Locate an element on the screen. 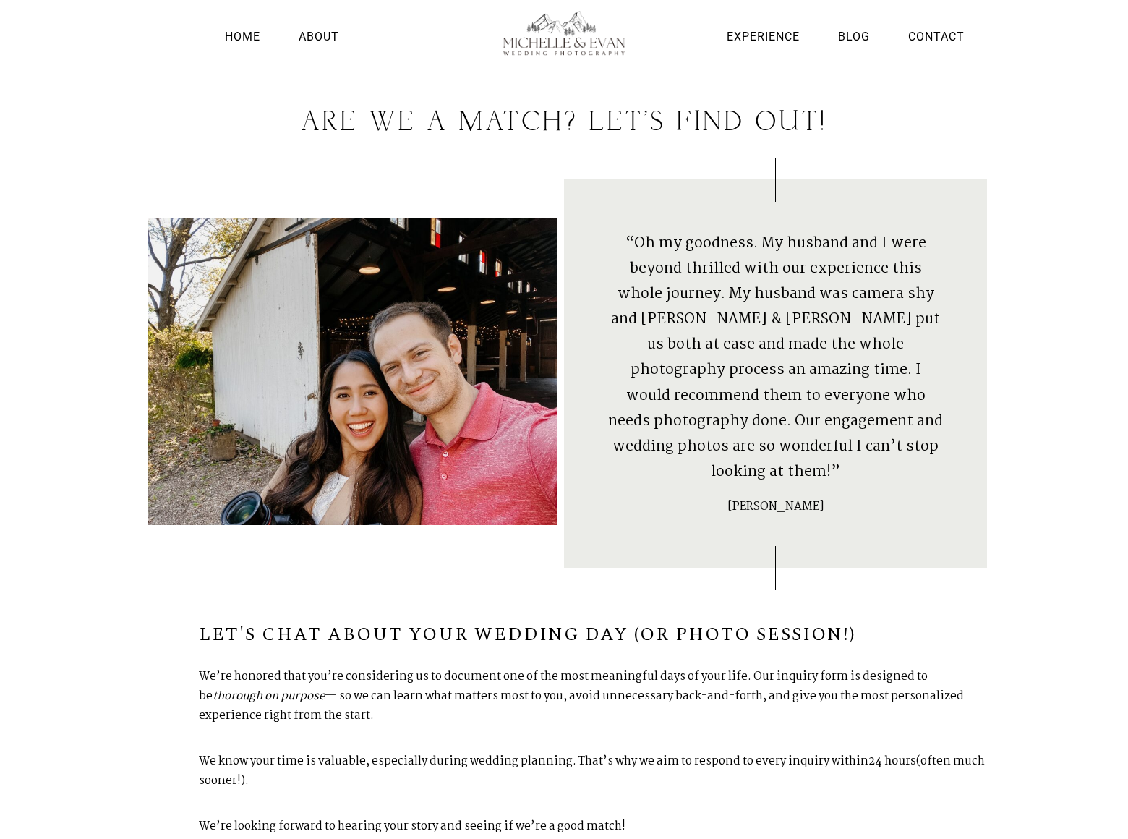 This screenshot has height=839, width=1128. h1: are we a match? Let's find out! is located at coordinates (564, 123).